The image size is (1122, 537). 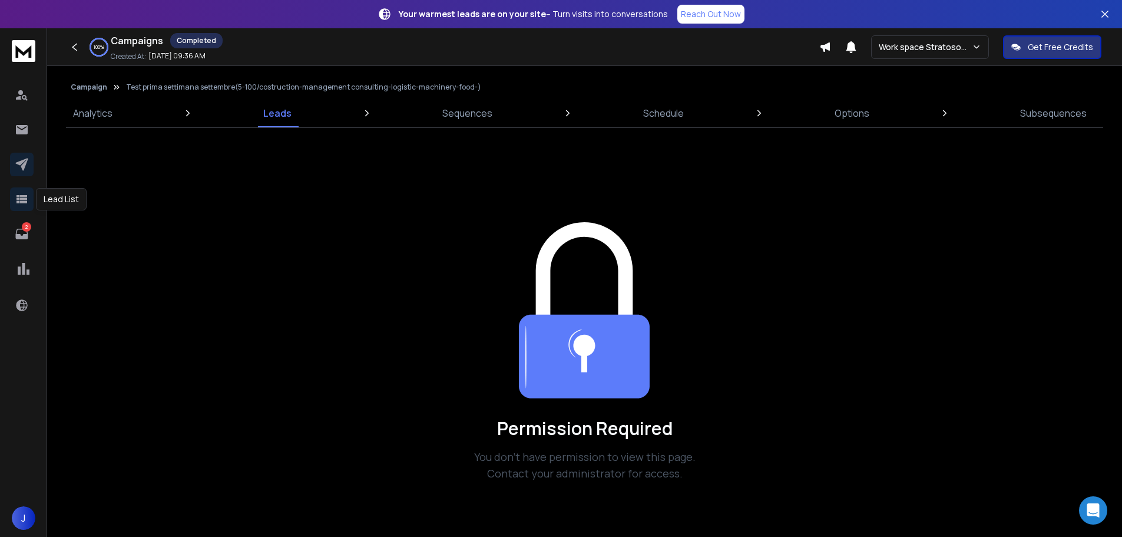 I want to click on span: J, so click(x=24, y=518).